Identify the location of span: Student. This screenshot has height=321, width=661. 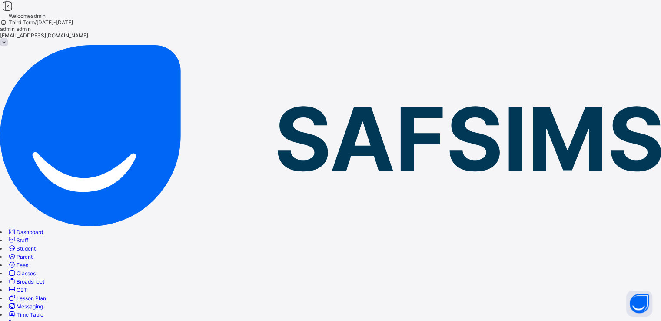
(26, 248).